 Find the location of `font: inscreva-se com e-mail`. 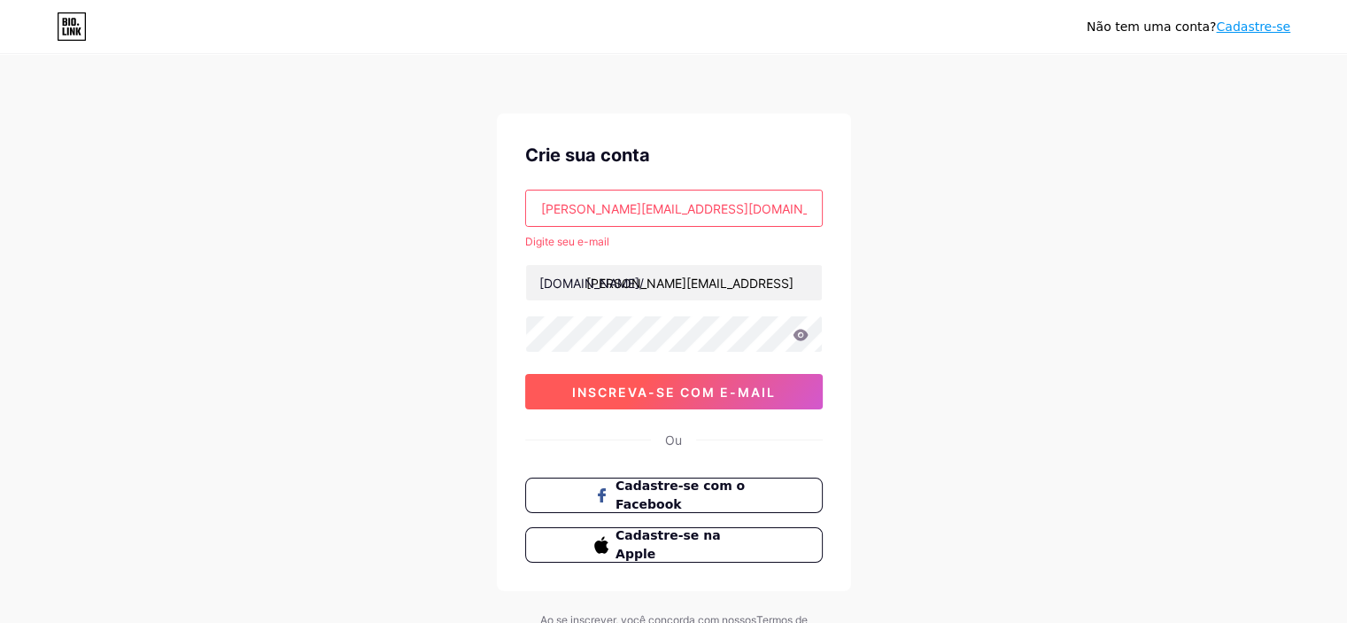

font: inscreva-se com e-mail is located at coordinates (674, 391).